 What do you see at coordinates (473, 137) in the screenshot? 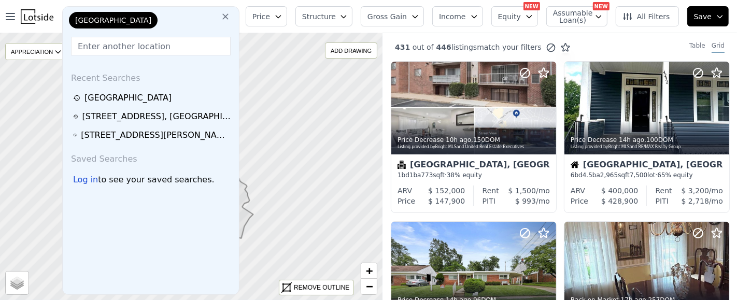
I see `a: Price Decrease 10h ago,150DOMListing provided byBright MLSand United Real Estate ExecutivesCondom...` at bounding box center [473, 137].